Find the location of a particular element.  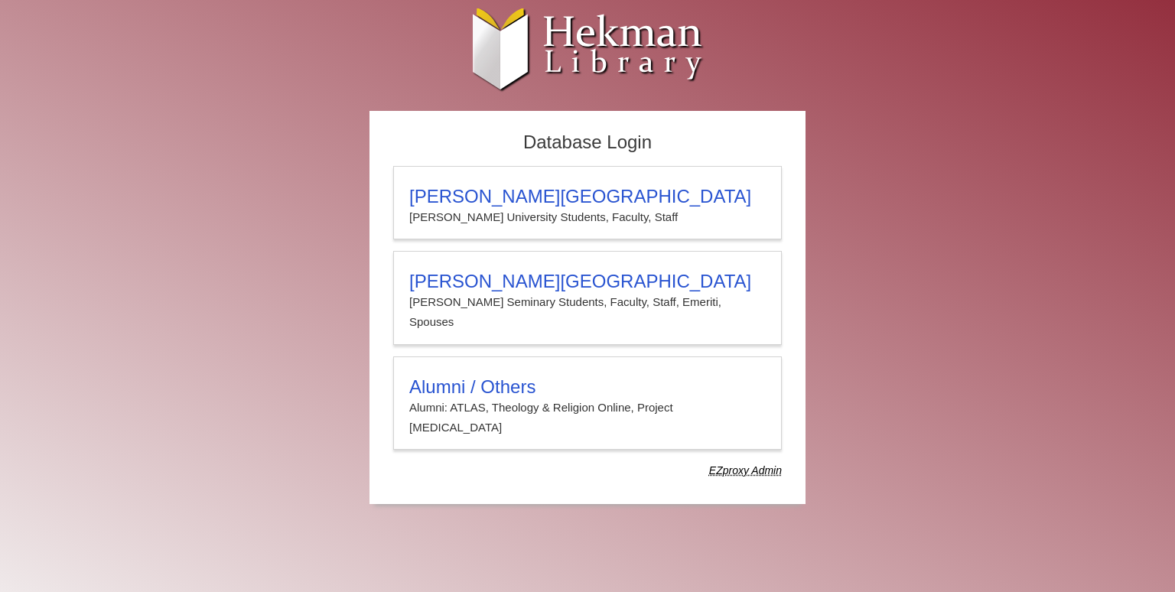

h2: Database Login is located at coordinates (588, 142).